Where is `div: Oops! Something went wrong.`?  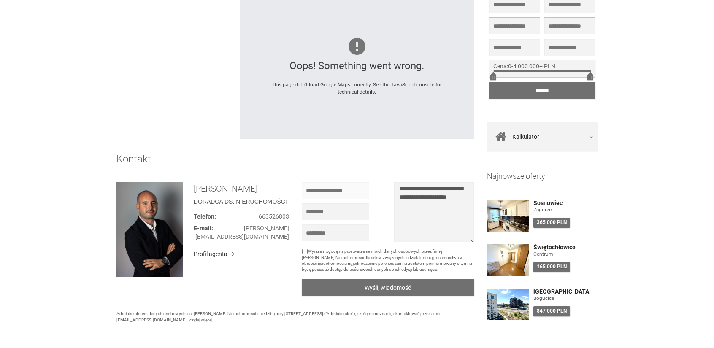
div: Oops! Something went wrong. is located at coordinates (357, 66).